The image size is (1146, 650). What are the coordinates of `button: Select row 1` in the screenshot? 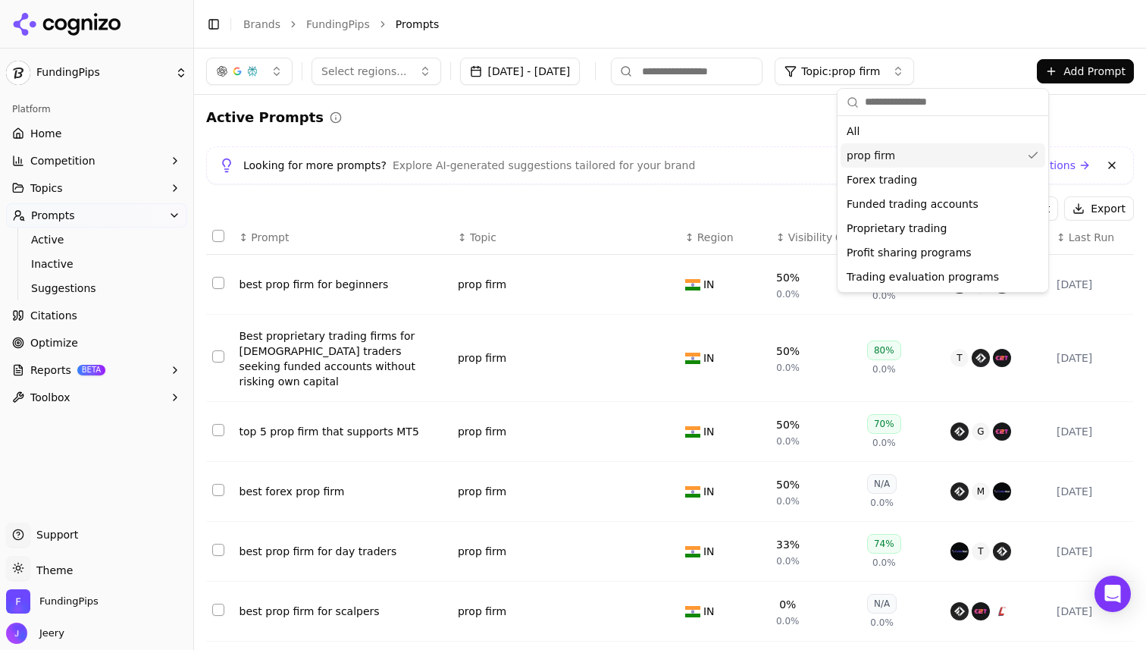 It's located at (218, 283).